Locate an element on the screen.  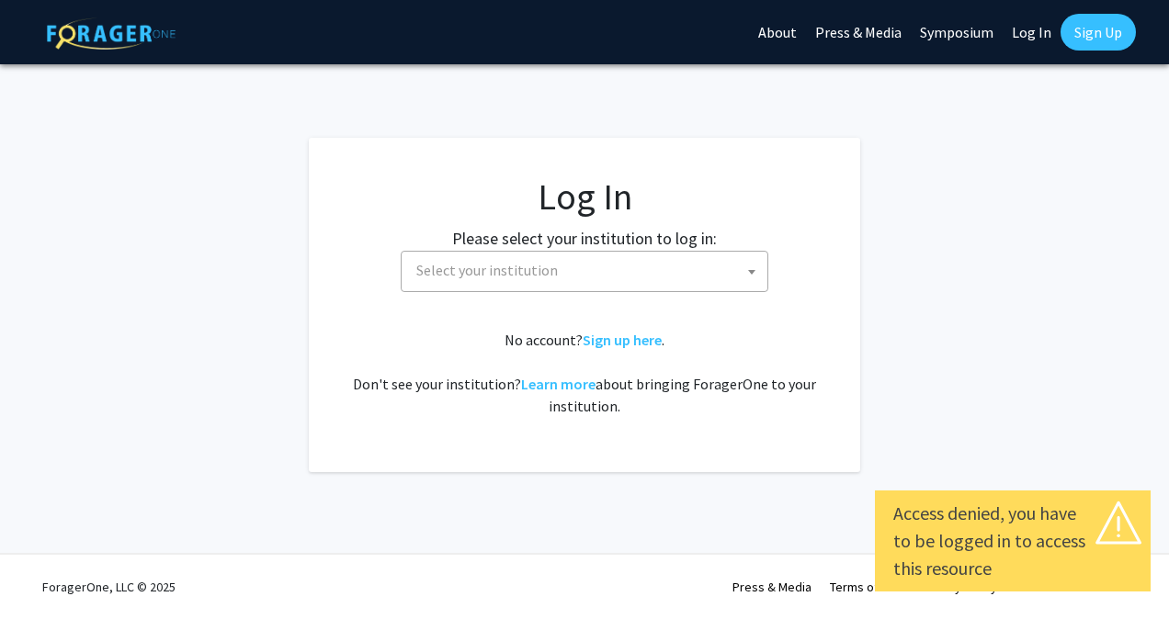
label: Please select your institution to log in: is located at coordinates (584, 238).